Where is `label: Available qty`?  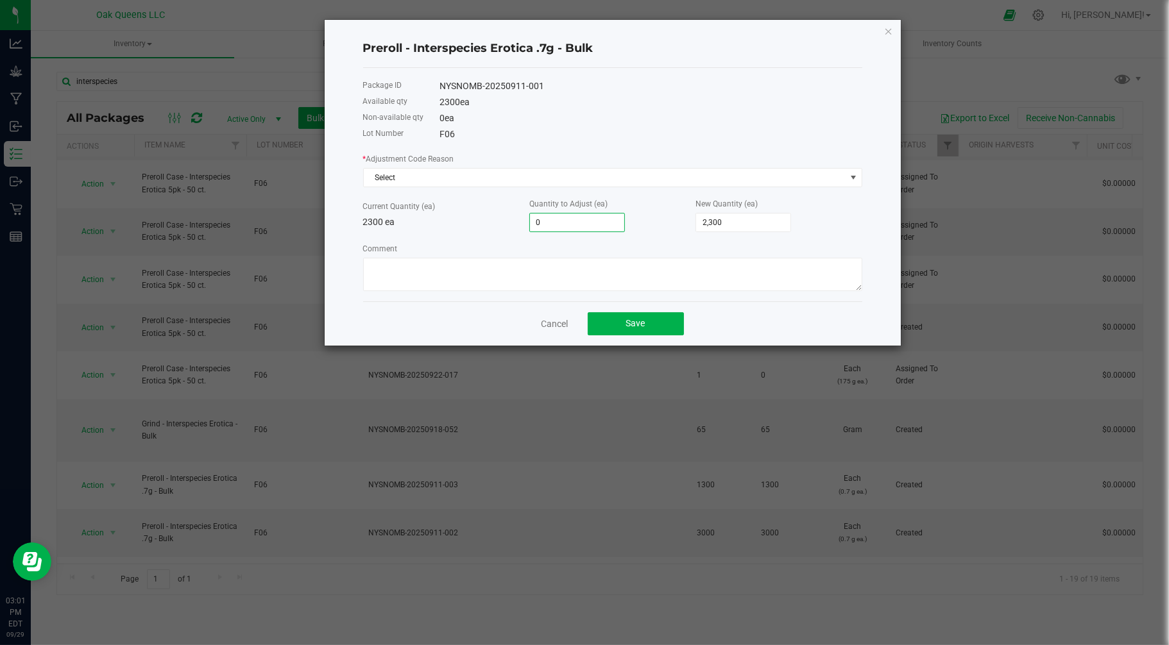
label: Available qty is located at coordinates (386, 101).